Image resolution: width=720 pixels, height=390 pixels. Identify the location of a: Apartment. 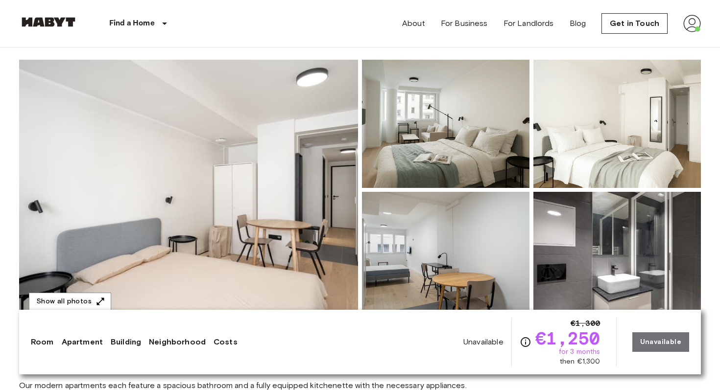
(82, 342).